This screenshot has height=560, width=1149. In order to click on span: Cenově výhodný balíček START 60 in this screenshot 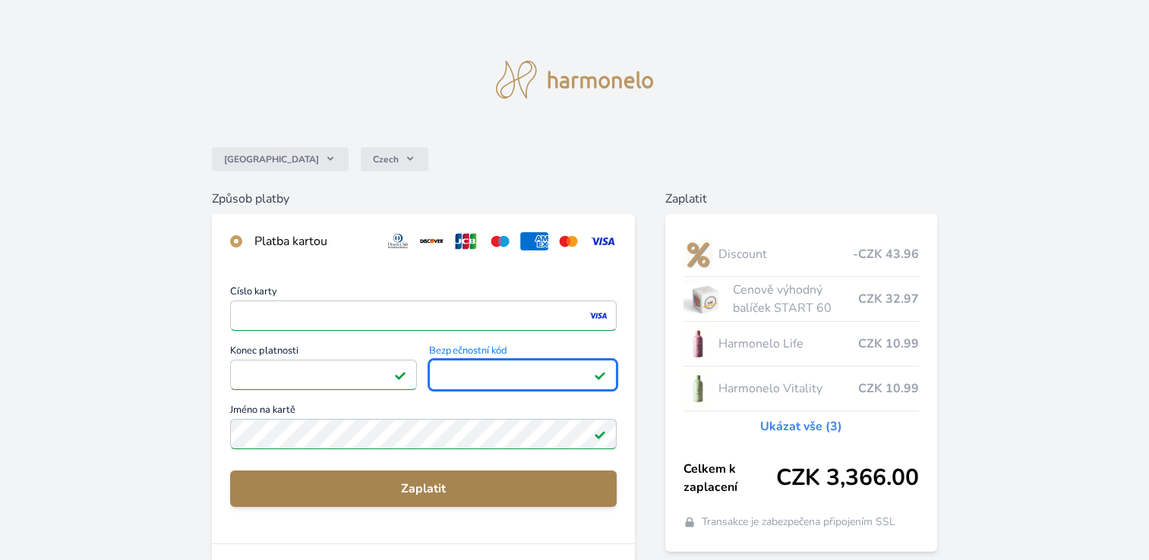, I will do `click(795, 299)`.